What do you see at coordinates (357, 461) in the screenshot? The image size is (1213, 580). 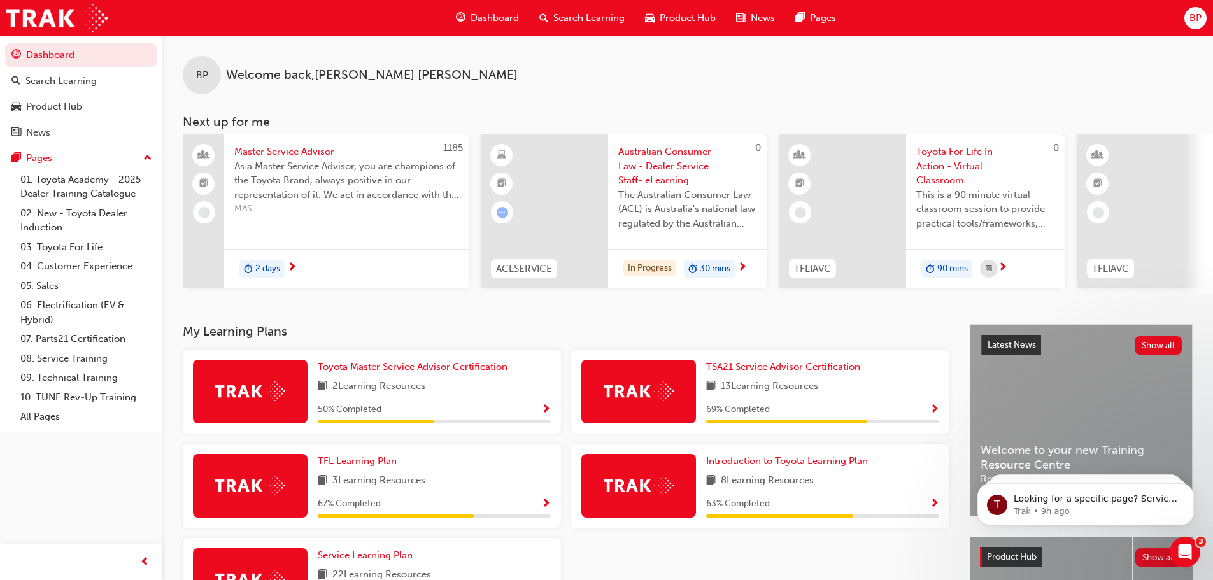 I see `span: TFL Learning Plan` at bounding box center [357, 461].